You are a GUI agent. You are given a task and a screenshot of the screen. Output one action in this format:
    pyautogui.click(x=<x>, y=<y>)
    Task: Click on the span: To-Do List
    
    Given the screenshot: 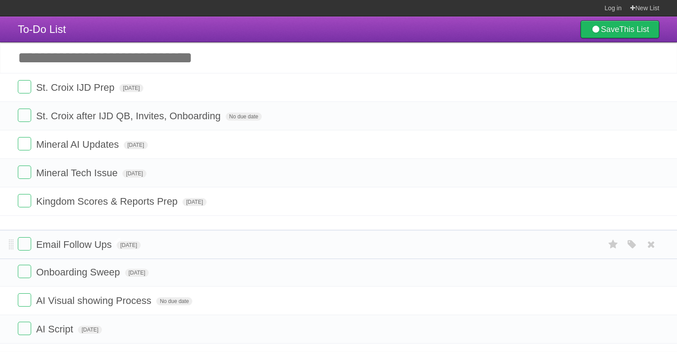 What is the action you would take?
    pyautogui.click(x=42, y=29)
    